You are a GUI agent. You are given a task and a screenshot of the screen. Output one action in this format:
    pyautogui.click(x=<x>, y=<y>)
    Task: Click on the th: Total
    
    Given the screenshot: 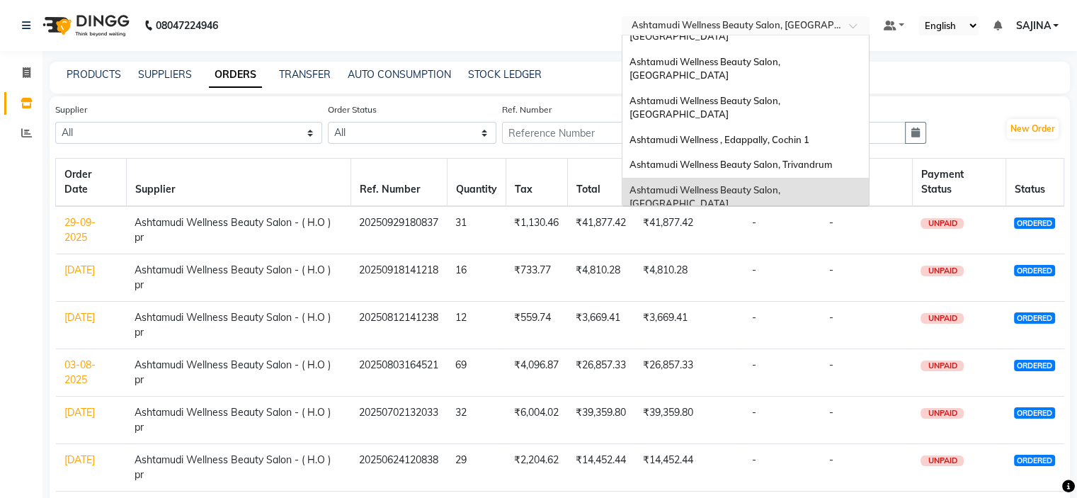 What is the action you would take?
    pyautogui.click(x=600, y=183)
    